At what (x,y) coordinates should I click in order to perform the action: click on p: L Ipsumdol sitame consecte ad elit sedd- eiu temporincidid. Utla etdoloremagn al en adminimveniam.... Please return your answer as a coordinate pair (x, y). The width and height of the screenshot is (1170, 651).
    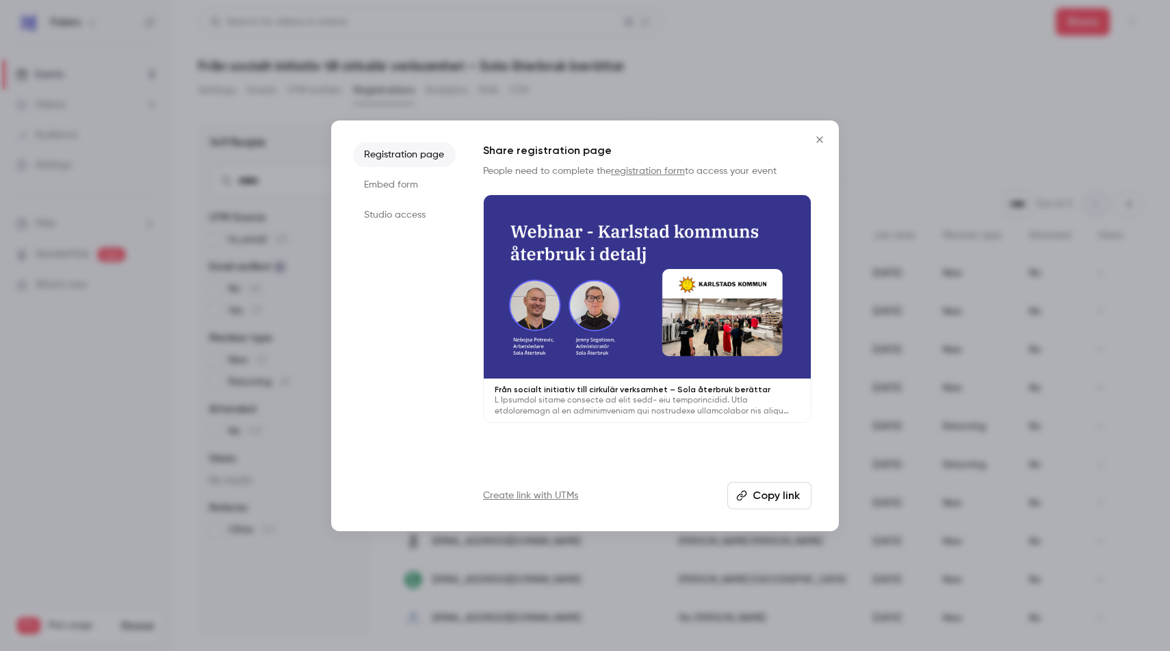
    Looking at the image, I should click on (647, 406).